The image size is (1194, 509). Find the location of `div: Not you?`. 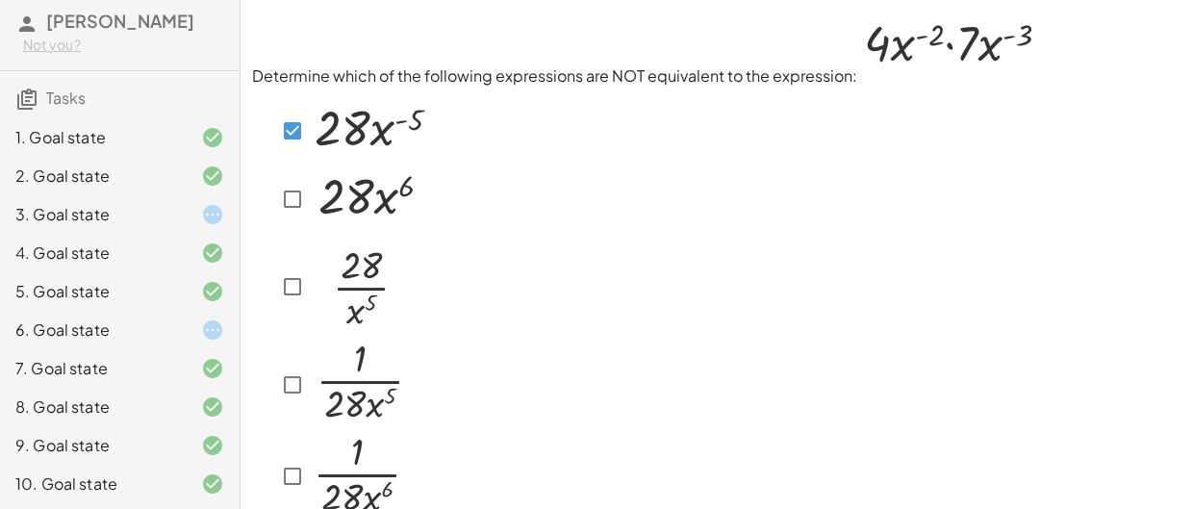

div: Not you? is located at coordinates (123, 45).